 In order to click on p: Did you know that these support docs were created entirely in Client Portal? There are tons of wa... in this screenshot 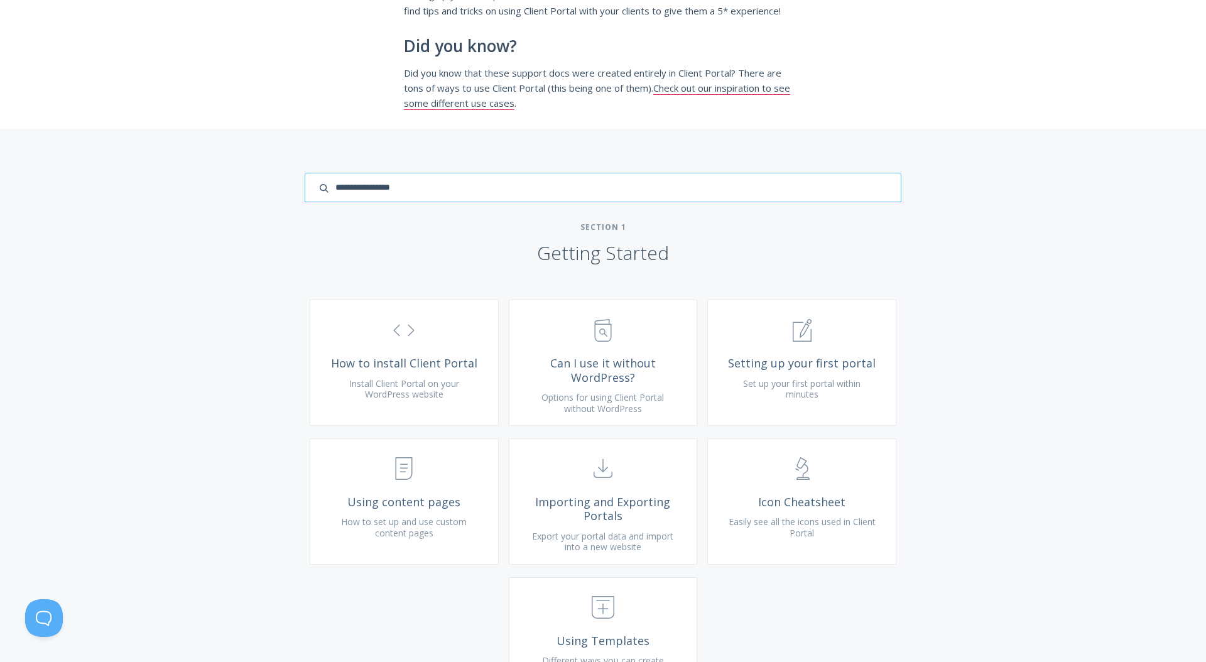, I will do `click(603, 88)`.